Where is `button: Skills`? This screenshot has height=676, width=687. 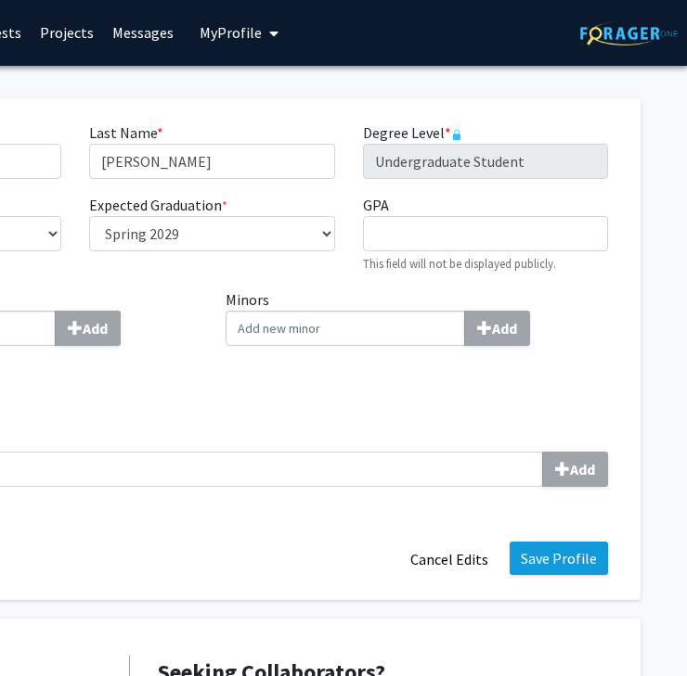
button: Skills is located at coordinates (574, 470).